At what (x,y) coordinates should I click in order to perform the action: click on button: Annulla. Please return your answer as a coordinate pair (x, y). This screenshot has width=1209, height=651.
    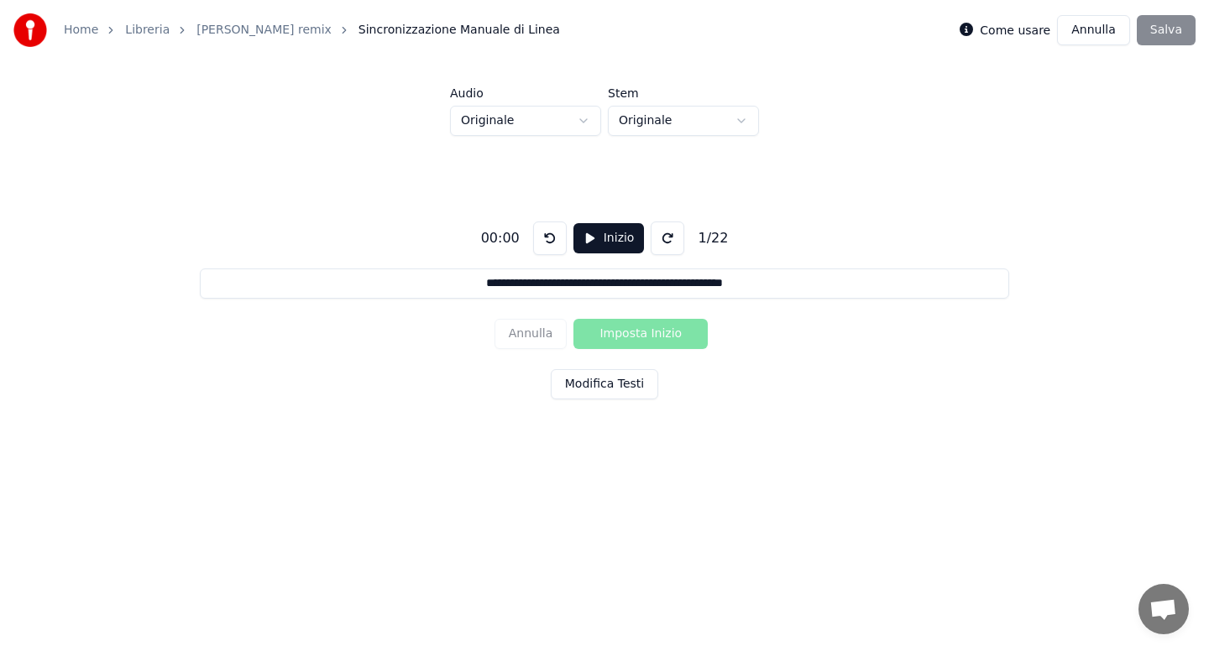
    Looking at the image, I should click on (1093, 30).